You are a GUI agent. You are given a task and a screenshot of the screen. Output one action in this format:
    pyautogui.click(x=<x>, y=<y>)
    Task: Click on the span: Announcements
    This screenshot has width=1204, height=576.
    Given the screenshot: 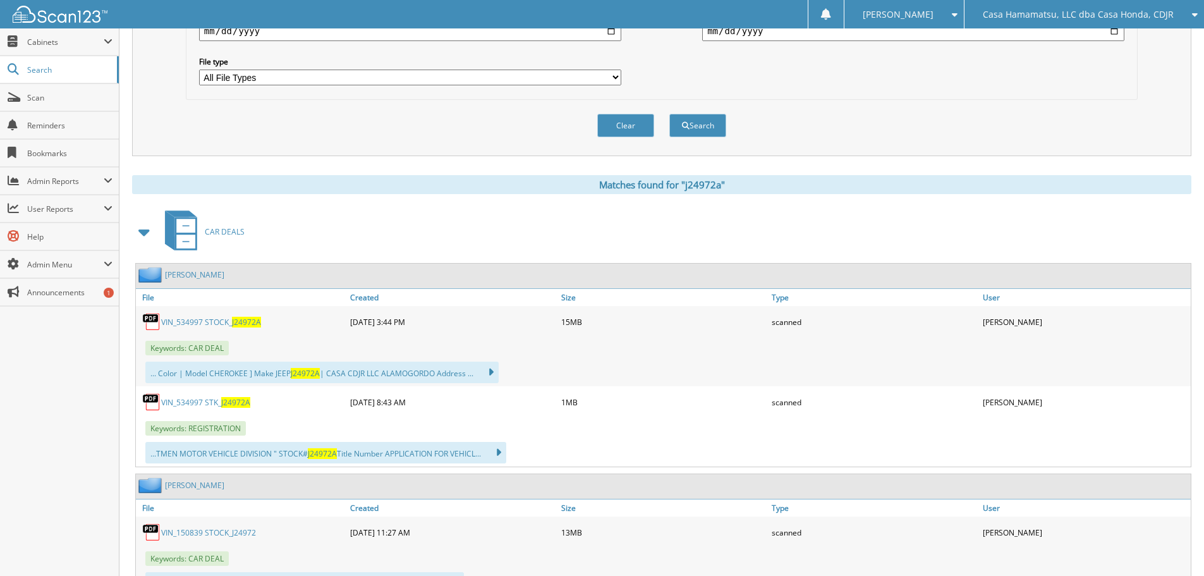 What is the action you would take?
    pyautogui.click(x=70, y=292)
    